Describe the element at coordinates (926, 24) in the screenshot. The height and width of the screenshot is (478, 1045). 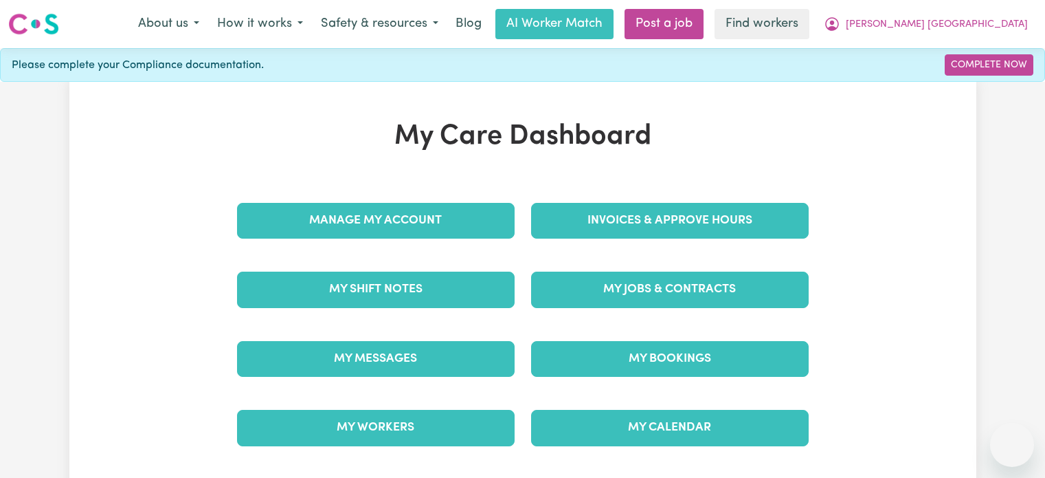
I see `button: My Account` at that location.